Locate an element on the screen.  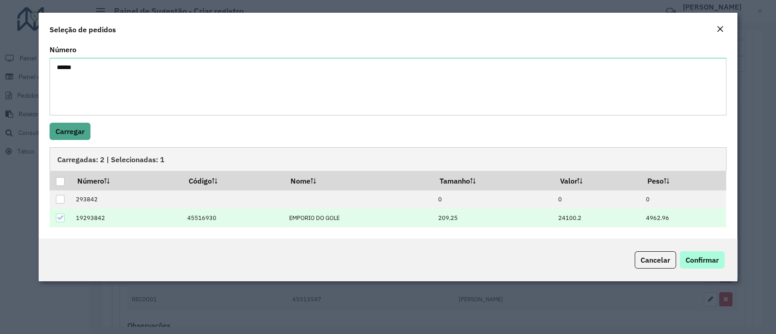
td: 24100.2 is located at coordinates (597, 218).